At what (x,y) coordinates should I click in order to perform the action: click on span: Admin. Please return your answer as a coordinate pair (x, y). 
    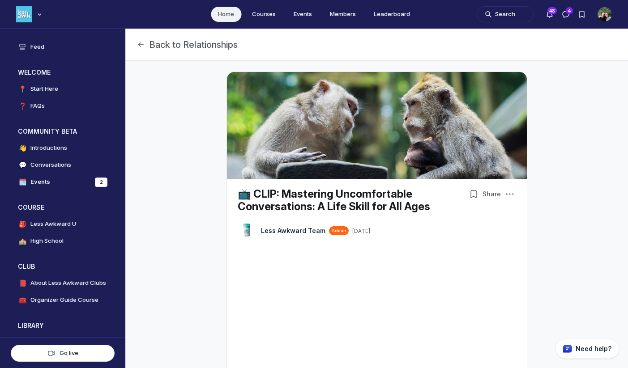
    Looking at the image, I should click on (339, 231).